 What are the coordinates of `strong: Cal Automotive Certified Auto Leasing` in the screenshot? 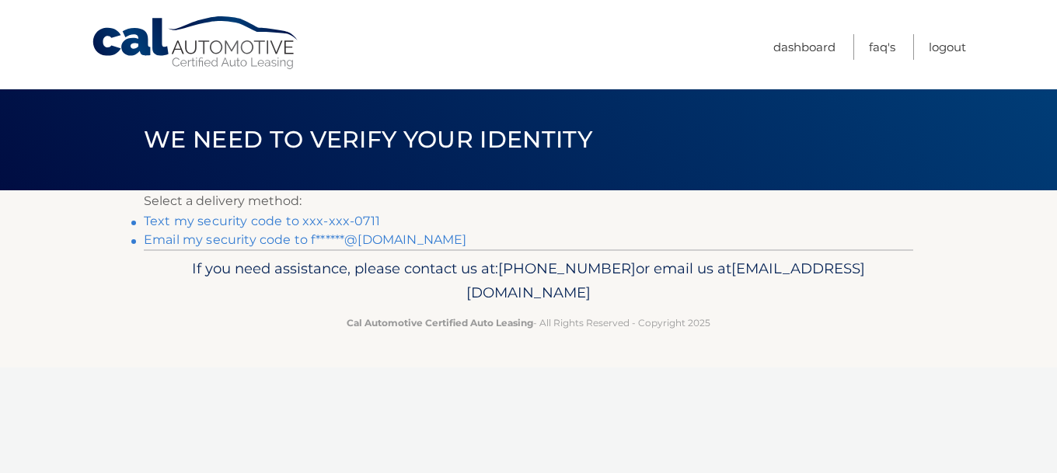 It's located at (440, 322).